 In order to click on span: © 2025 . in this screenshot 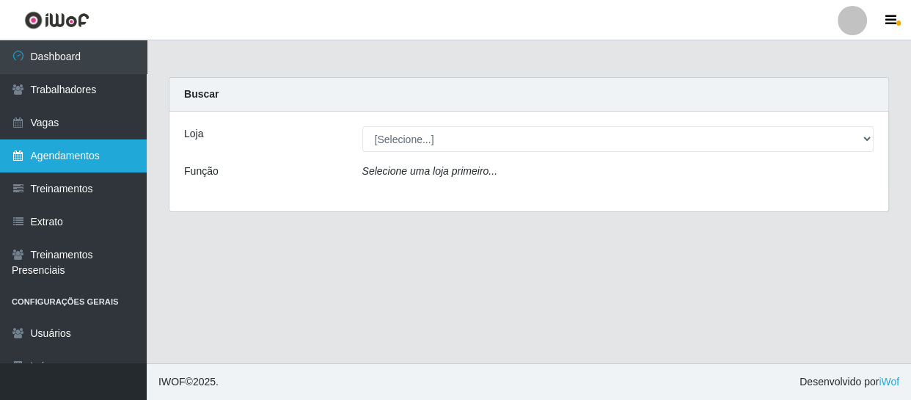, I will do `click(189, 382)`.